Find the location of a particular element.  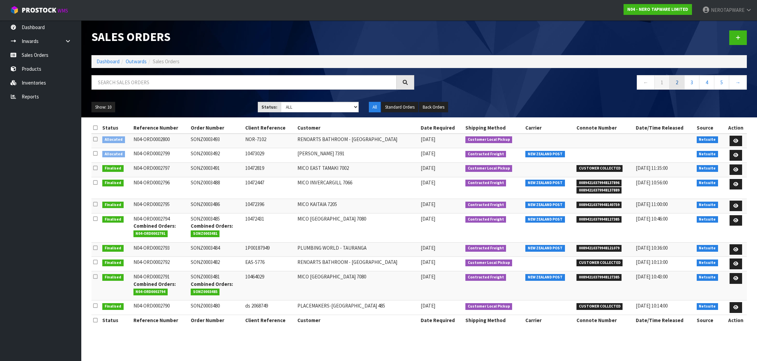

span: ProStock is located at coordinates (39, 10).